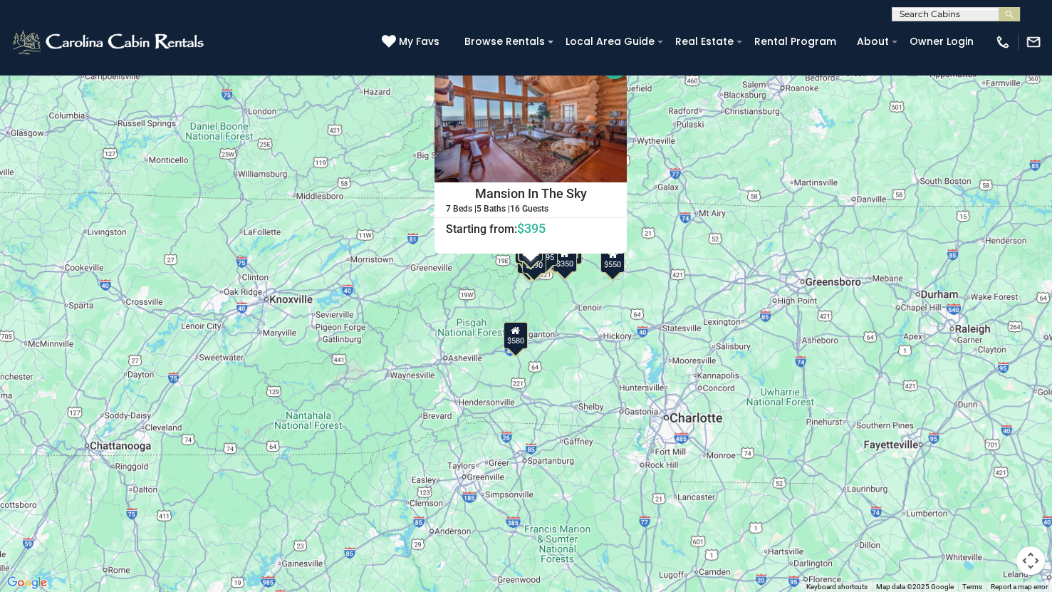  What do you see at coordinates (942, 41) in the screenshot?
I see `a: Owner Login` at bounding box center [942, 41].